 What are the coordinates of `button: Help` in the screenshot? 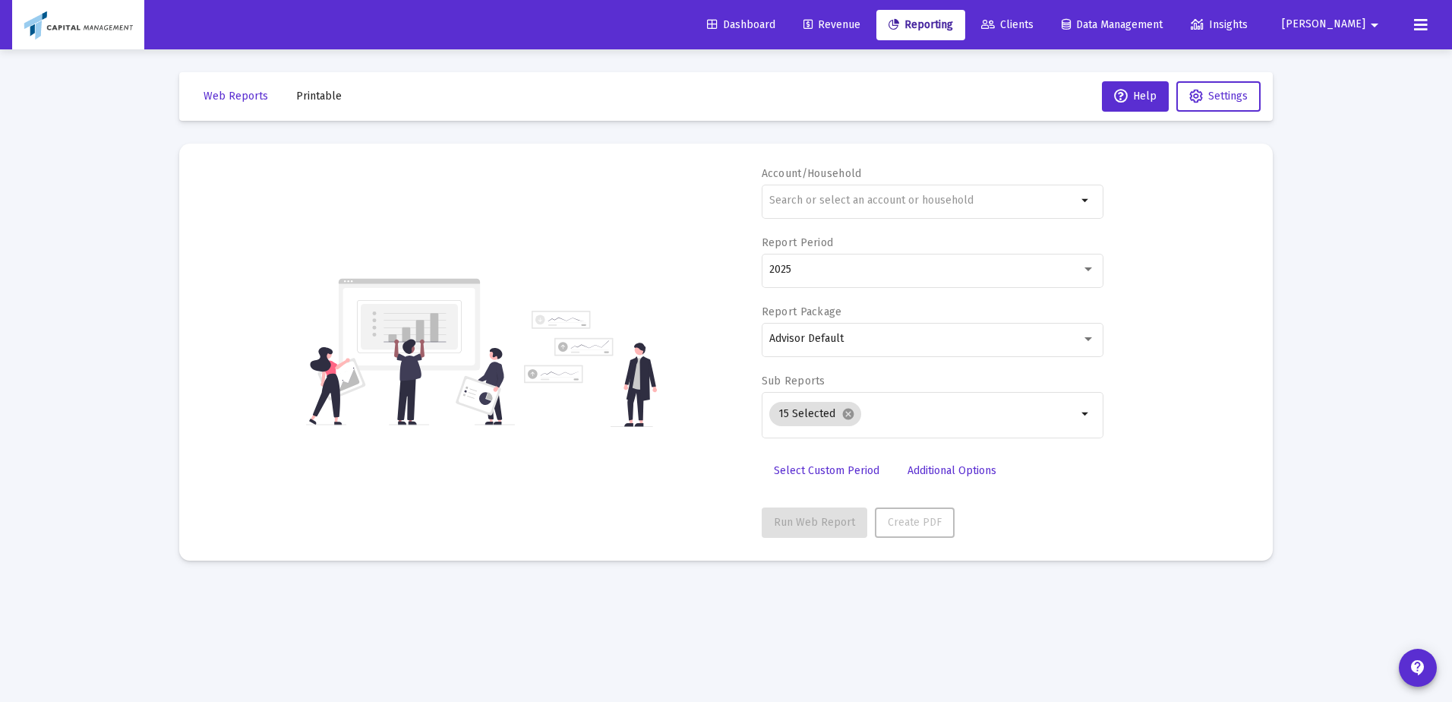 It's located at (1135, 96).